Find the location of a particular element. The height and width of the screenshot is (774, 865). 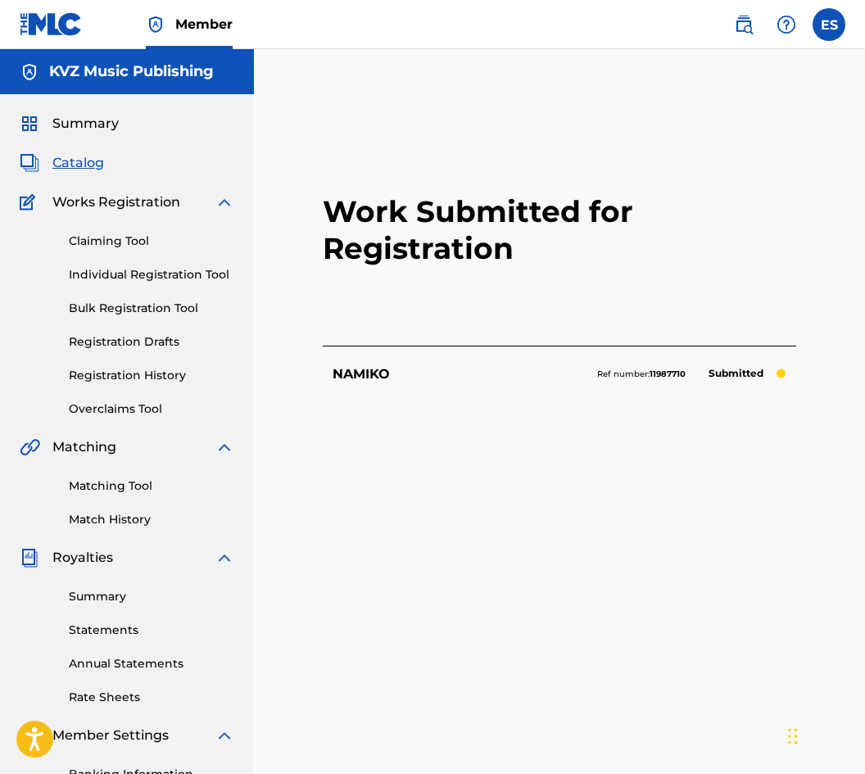

img: Top Rightsholder is located at coordinates (156, 25).